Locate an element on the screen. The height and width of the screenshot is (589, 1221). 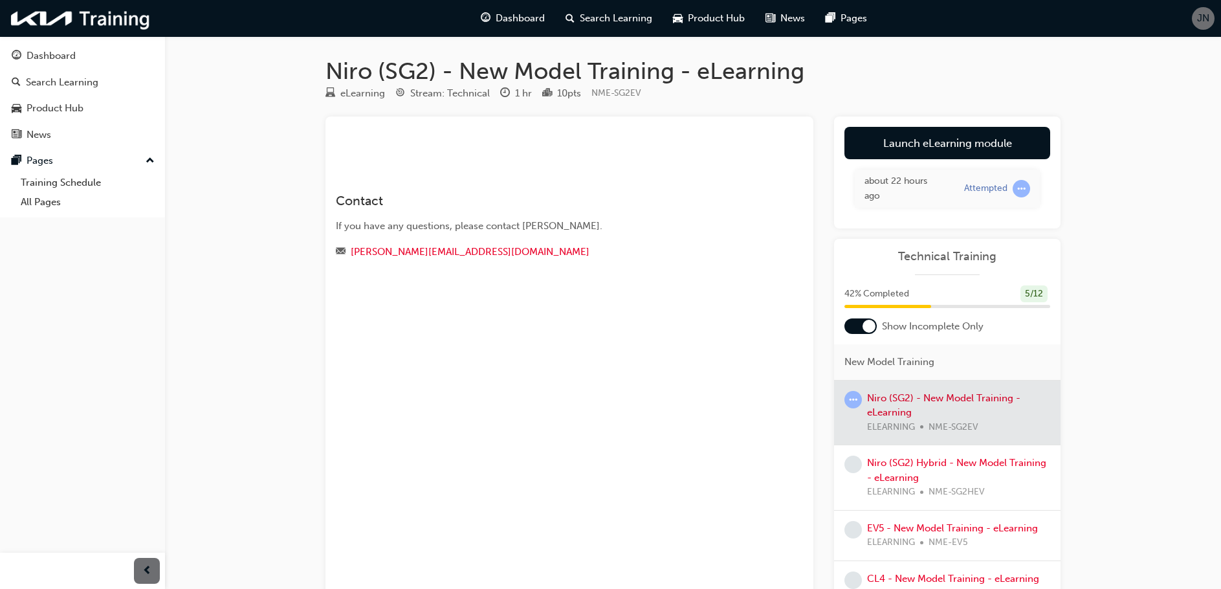
a: Dashboard is located at coordinates (82, 56).